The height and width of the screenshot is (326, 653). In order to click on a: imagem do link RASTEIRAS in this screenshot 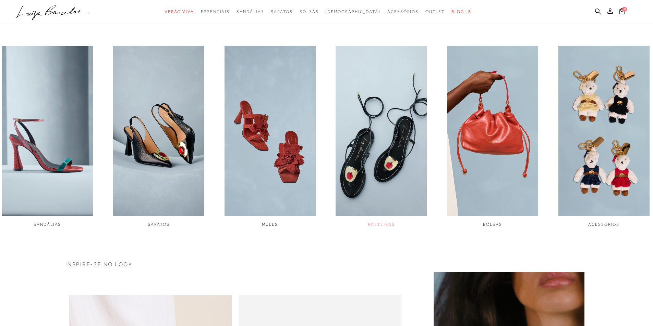, I will do `click(381, 137)`.